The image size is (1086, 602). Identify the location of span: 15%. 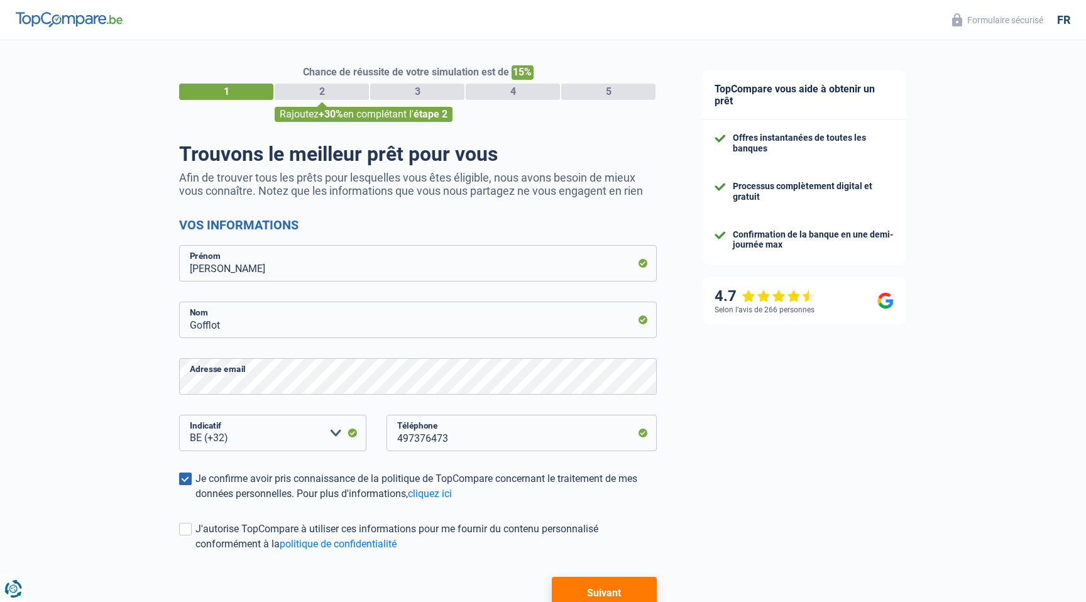
(522, 72).